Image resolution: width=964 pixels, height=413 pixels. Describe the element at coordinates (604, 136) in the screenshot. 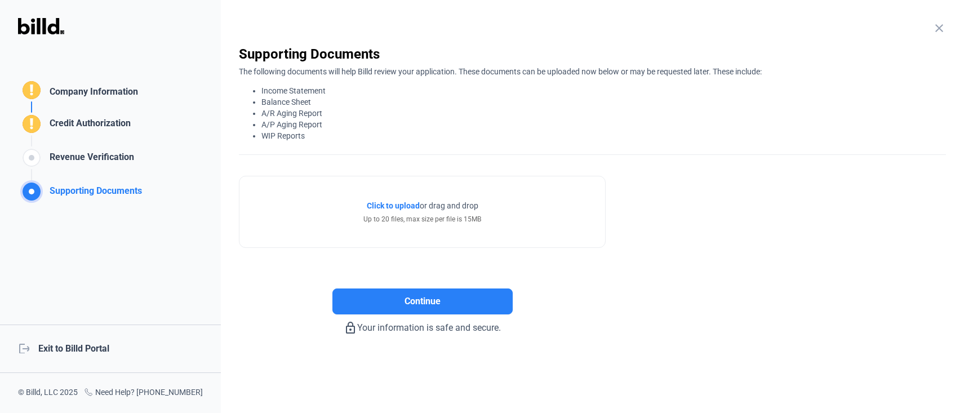

I see `li: WIP Reports` at that location.